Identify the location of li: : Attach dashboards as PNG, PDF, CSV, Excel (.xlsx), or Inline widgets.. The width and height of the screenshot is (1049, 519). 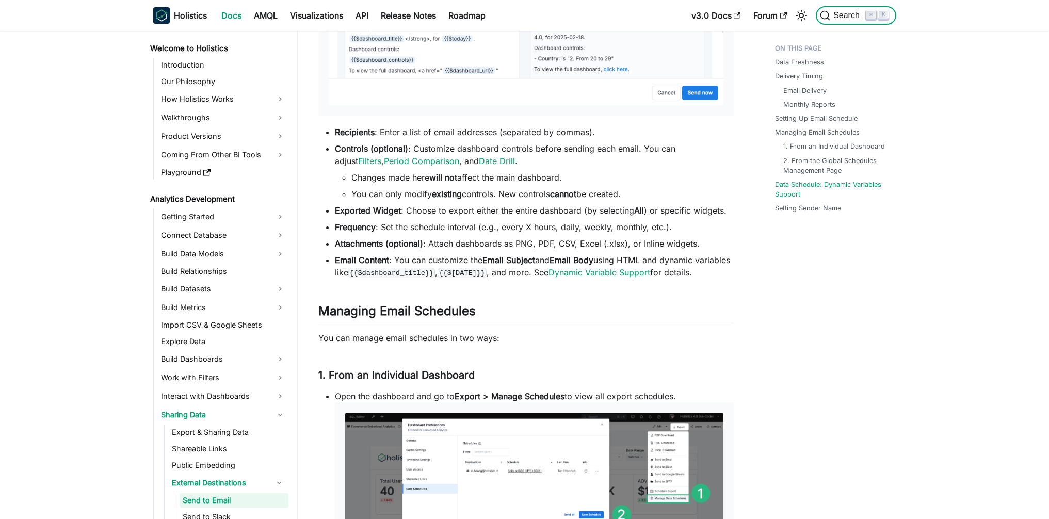
(534, 244).